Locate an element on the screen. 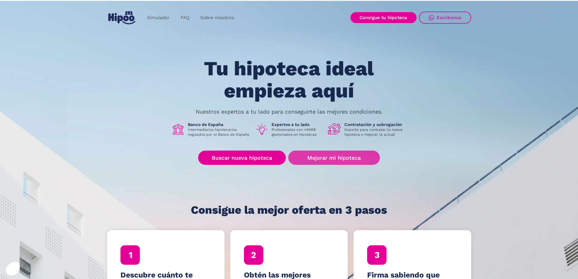 This screenshot has height=279, width=578. h1: Contratación y subrogación is located at coordinates (375, 124).